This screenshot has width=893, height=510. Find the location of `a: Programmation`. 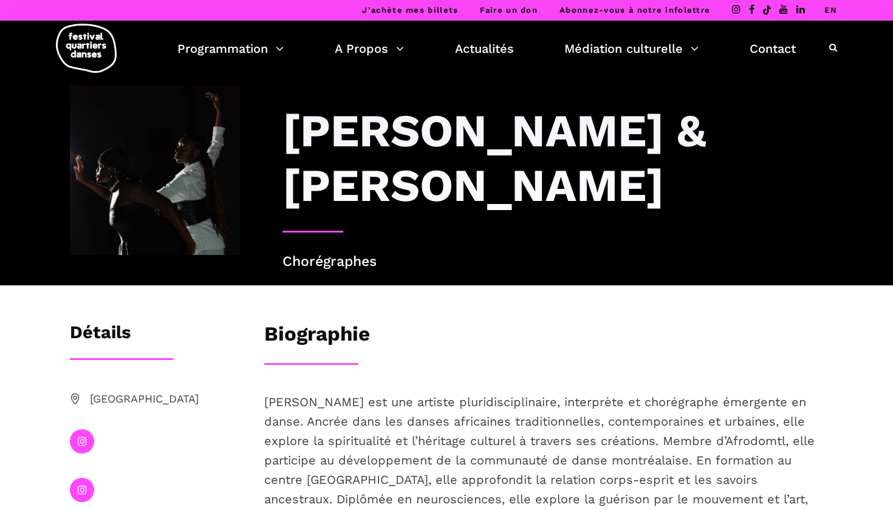

a: Programmation is located at coordinates (230, 49).